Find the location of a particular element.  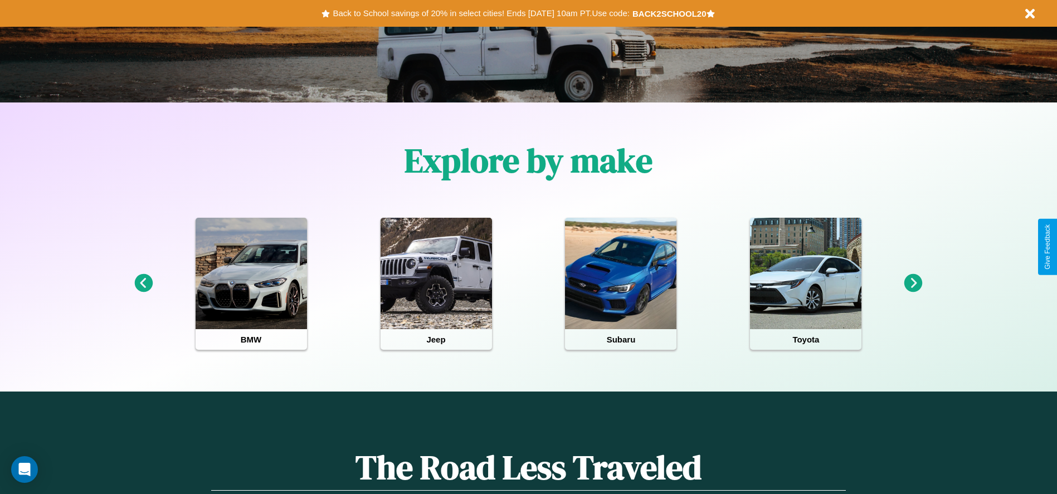

div: Open Intercom Messenger is located at coordinates (25, 470).